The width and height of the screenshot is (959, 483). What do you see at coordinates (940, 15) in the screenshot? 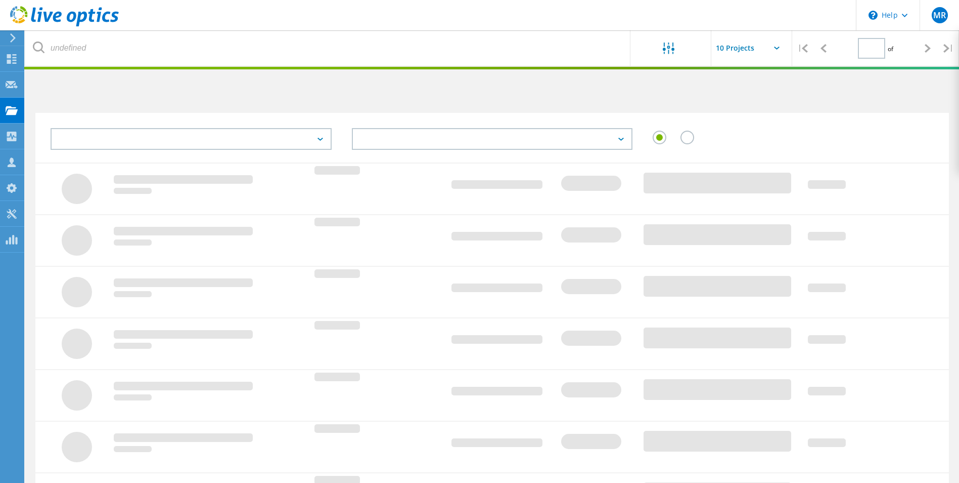
I see `span: MR` at bounding box center [940, 15].